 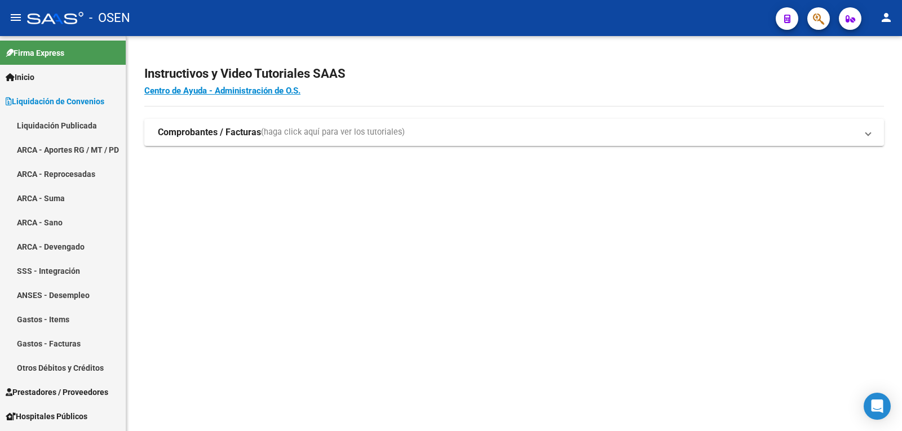 I want to click on div: Open Intercom Messenger, so click(x=877, y=406).